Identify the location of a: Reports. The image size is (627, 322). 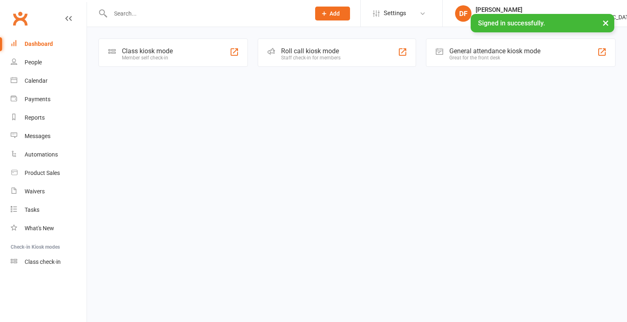
(48, 118).